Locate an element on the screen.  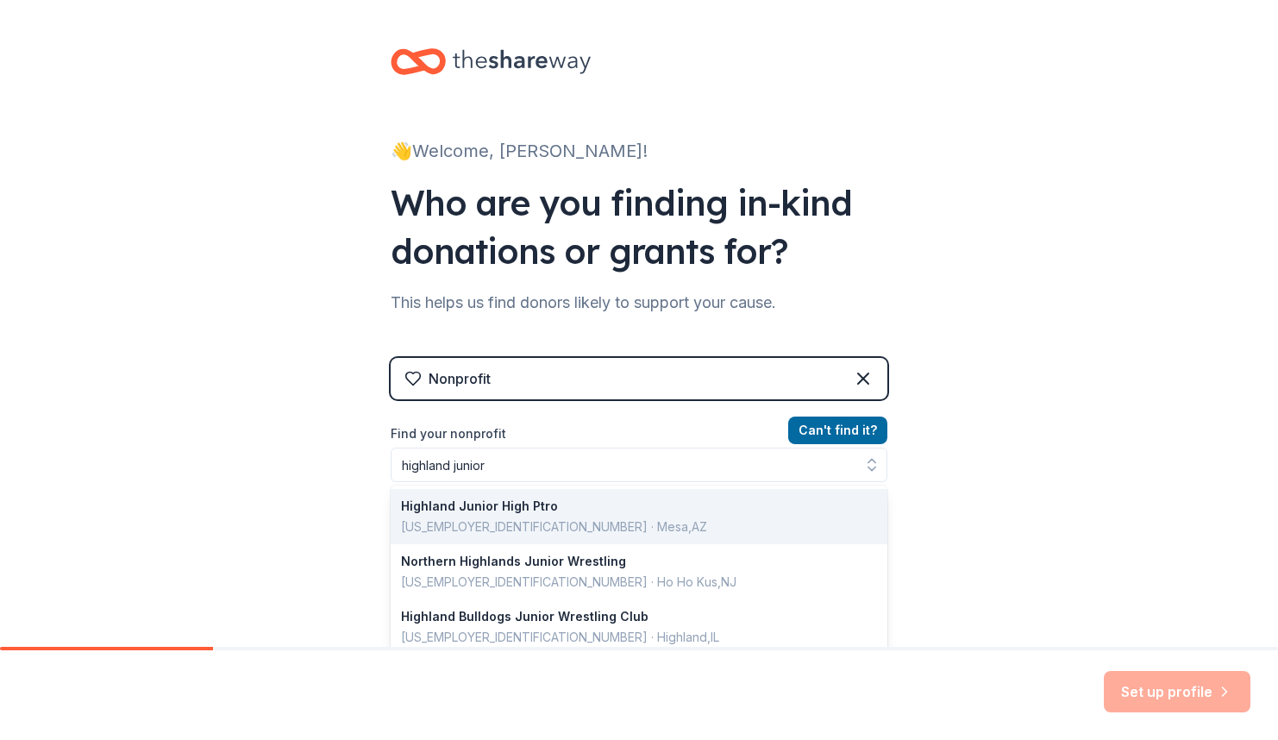
div: Highland Junior High Ptro is located at coordinates (629, 506).